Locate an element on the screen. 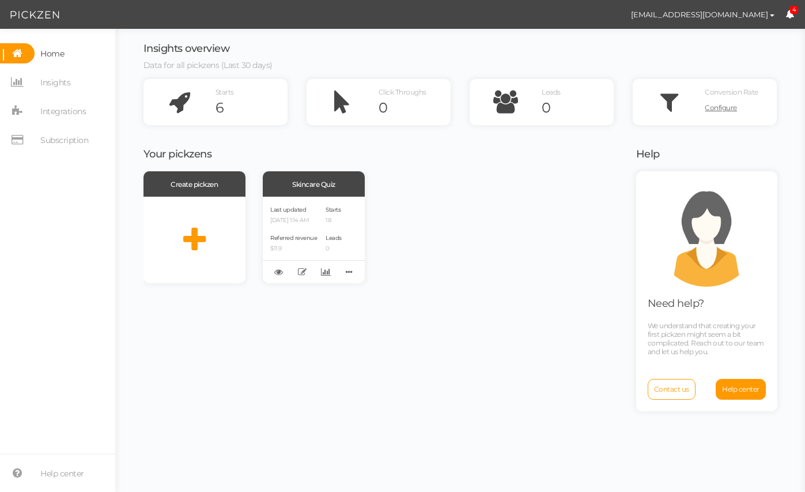 Image resolution: width=805 pixels, height=492 pixels. img: d6920b405233363a3432cc7f87f2482d is located at coordinates (610, 14).